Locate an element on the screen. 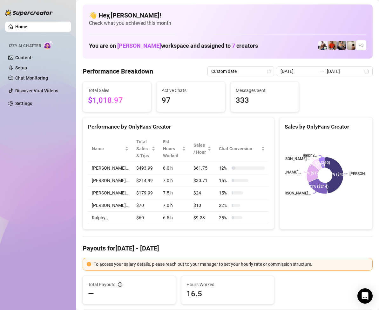 Image resolution: width=379 pixels, height=310 pixels. td: $30.71 is located at coordinates (202, 180).